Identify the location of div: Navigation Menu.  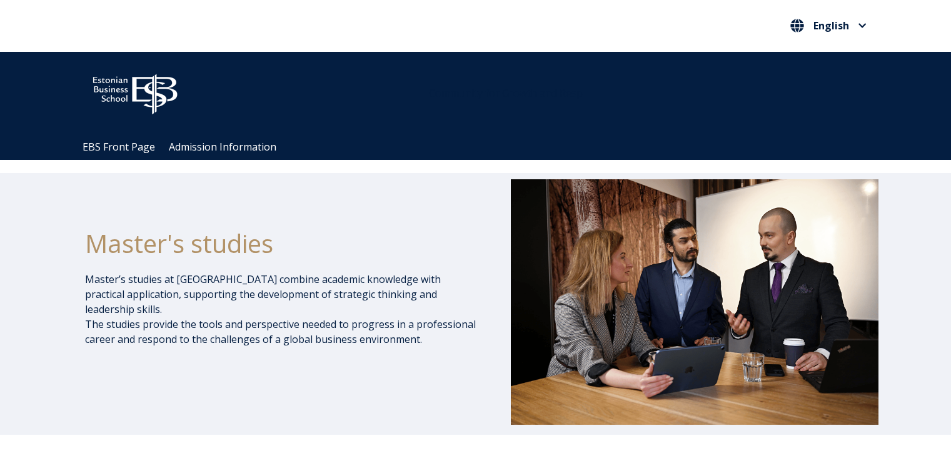
(482, 147).